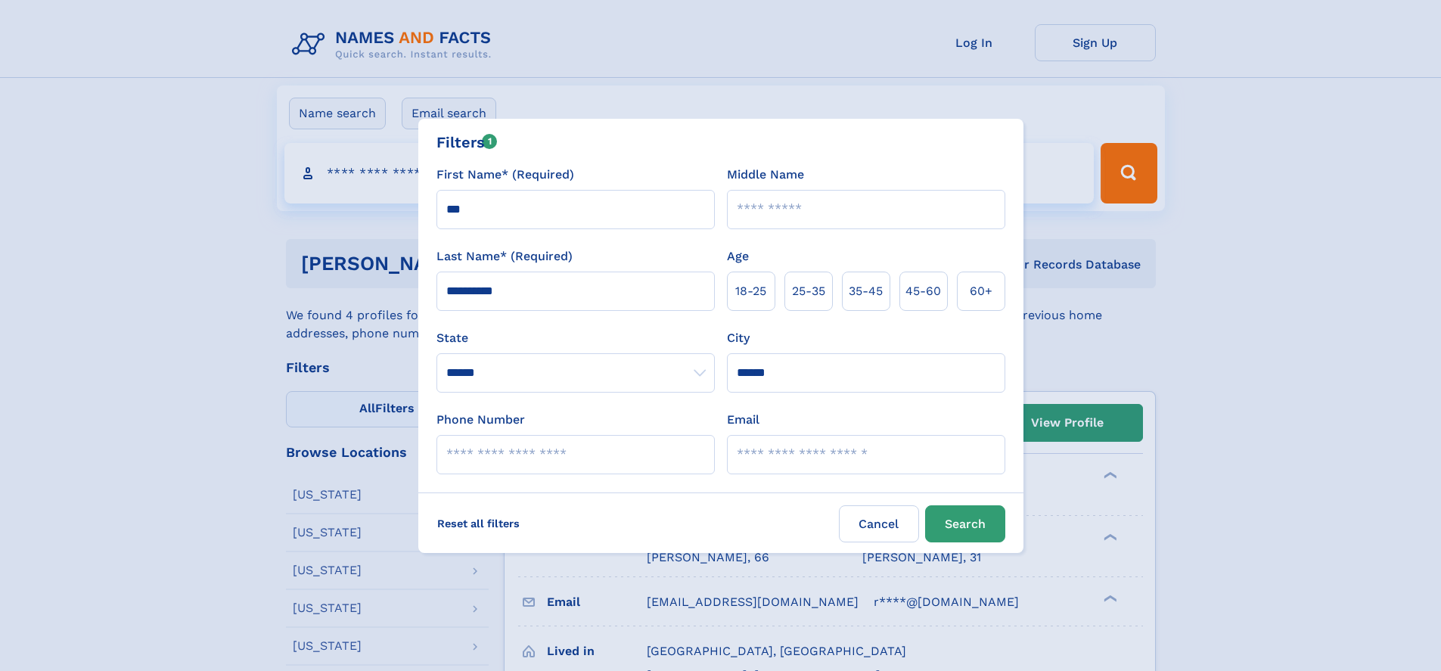  Describe the element at coordinates (965, 523) in the screenshot. I see `button: Search` at that location.